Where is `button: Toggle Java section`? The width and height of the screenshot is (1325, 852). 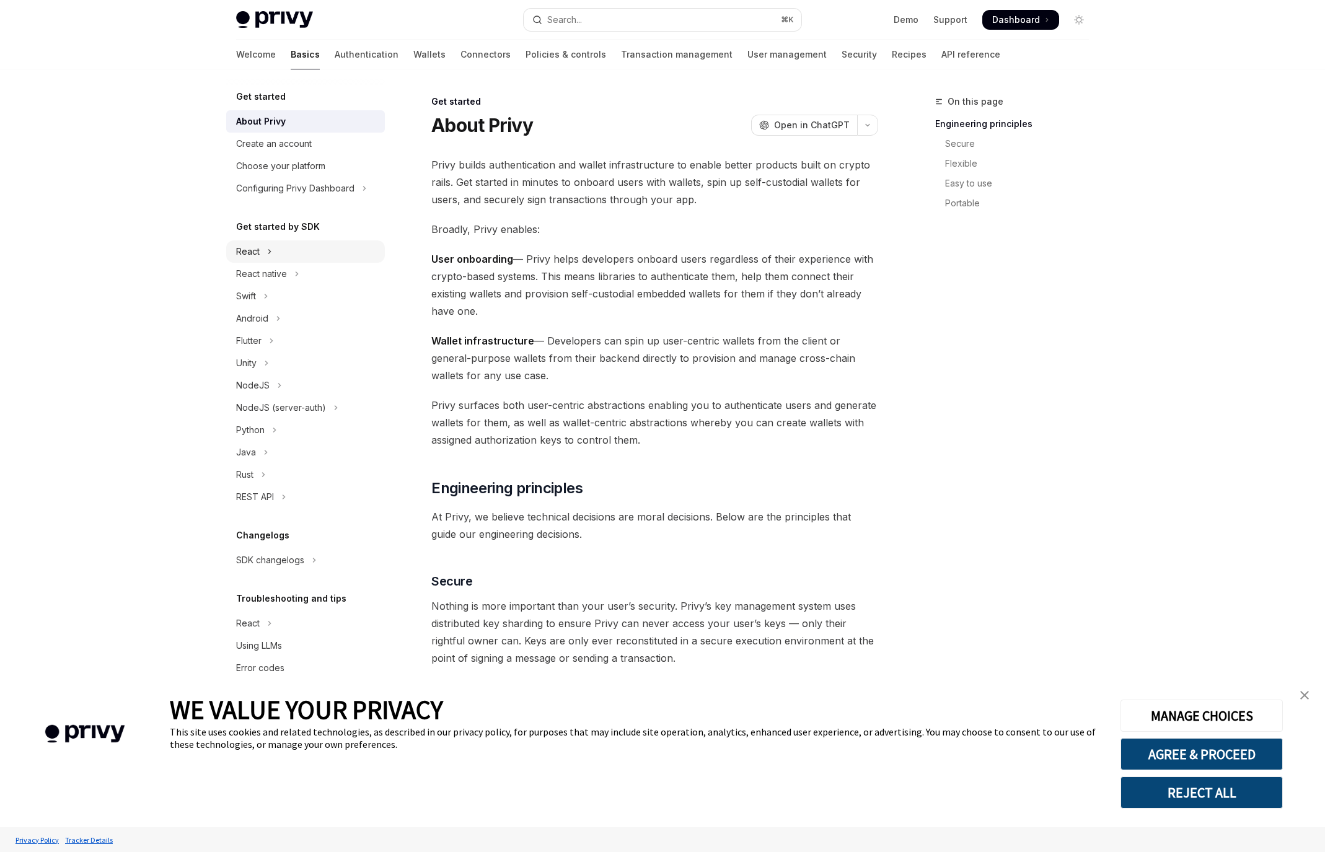
button: Toggle Java section is located at coordinates (306, 453).